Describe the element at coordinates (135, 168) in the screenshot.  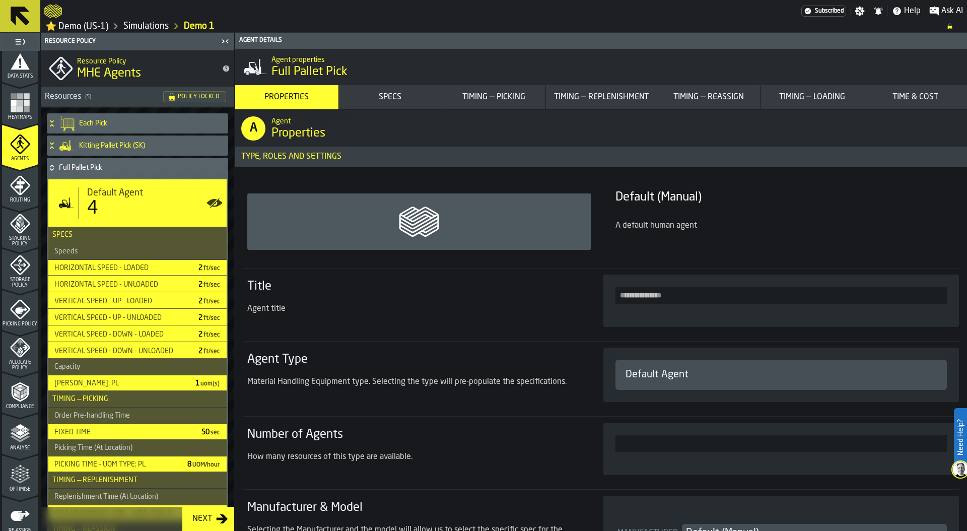
I see `div: Full Pallet Pick` at that location.